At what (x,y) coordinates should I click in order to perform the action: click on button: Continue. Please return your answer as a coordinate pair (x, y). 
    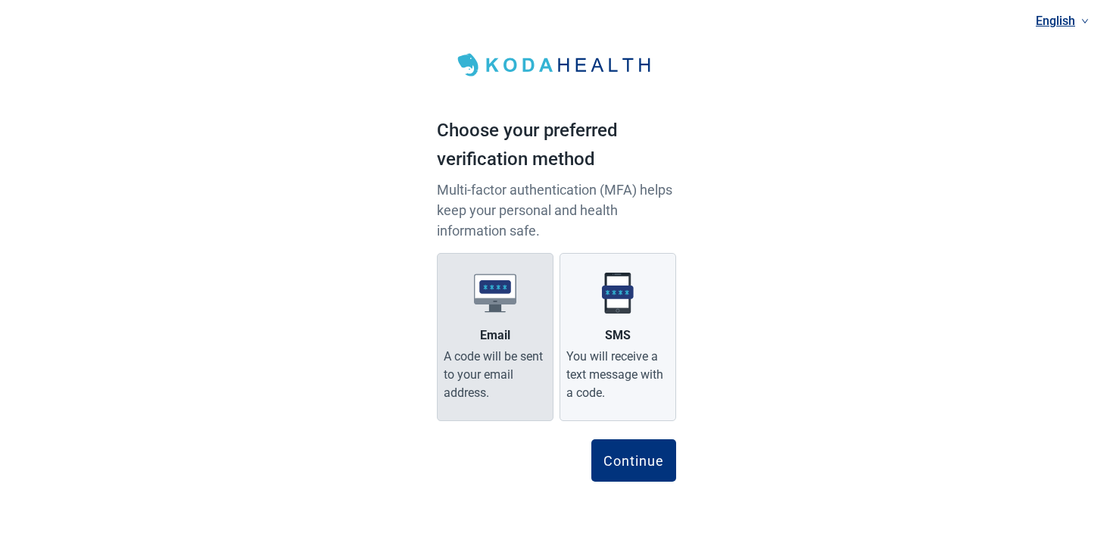
    Looking at the image, I should click on (634, 461).